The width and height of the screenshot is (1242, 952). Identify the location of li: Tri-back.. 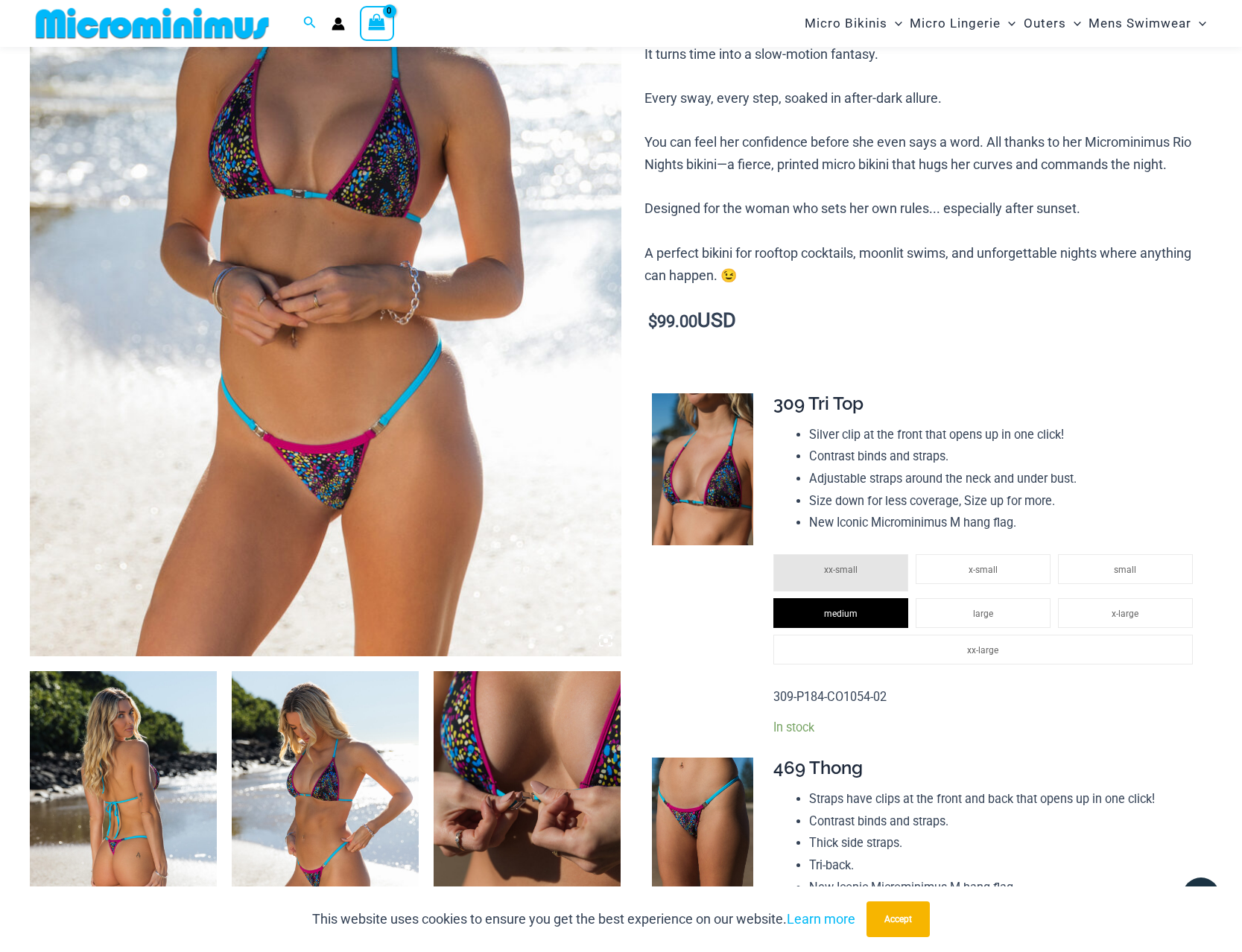
(1004, 866).